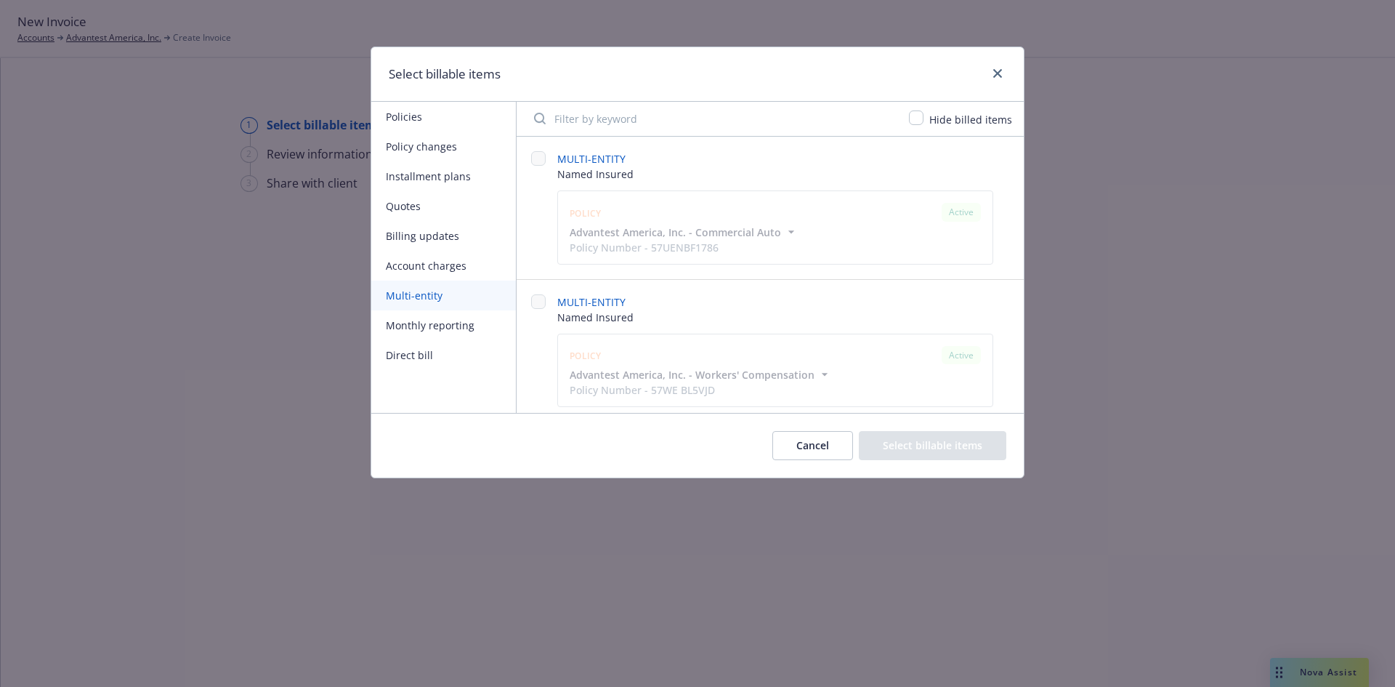  What do you see at coordinates (775, 370) in the screenshot?
I see `span: PolicyActiveAdvantest America, Inc. - Workers' CompensationPolicy Number - 57WE BL5VJD` at bounding box center [775, 370].